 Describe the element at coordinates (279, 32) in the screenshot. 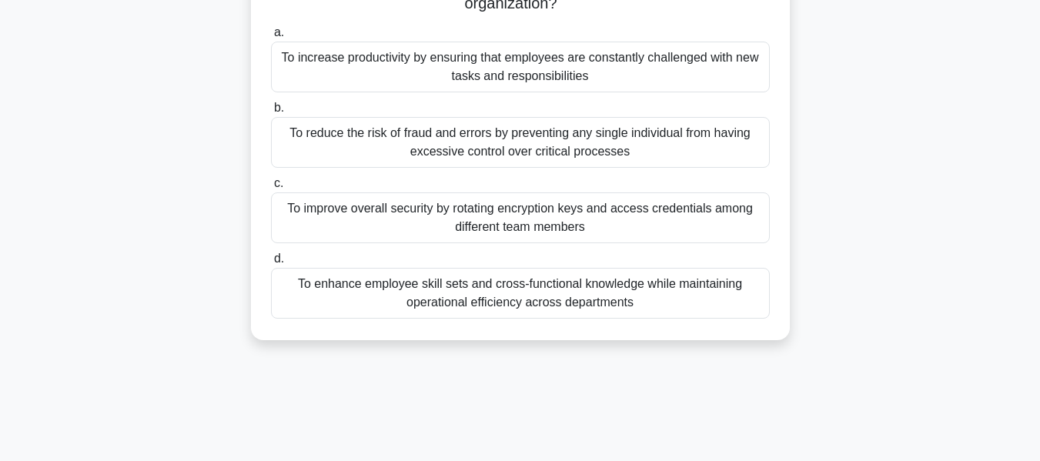

I see `span: a.` at that location.